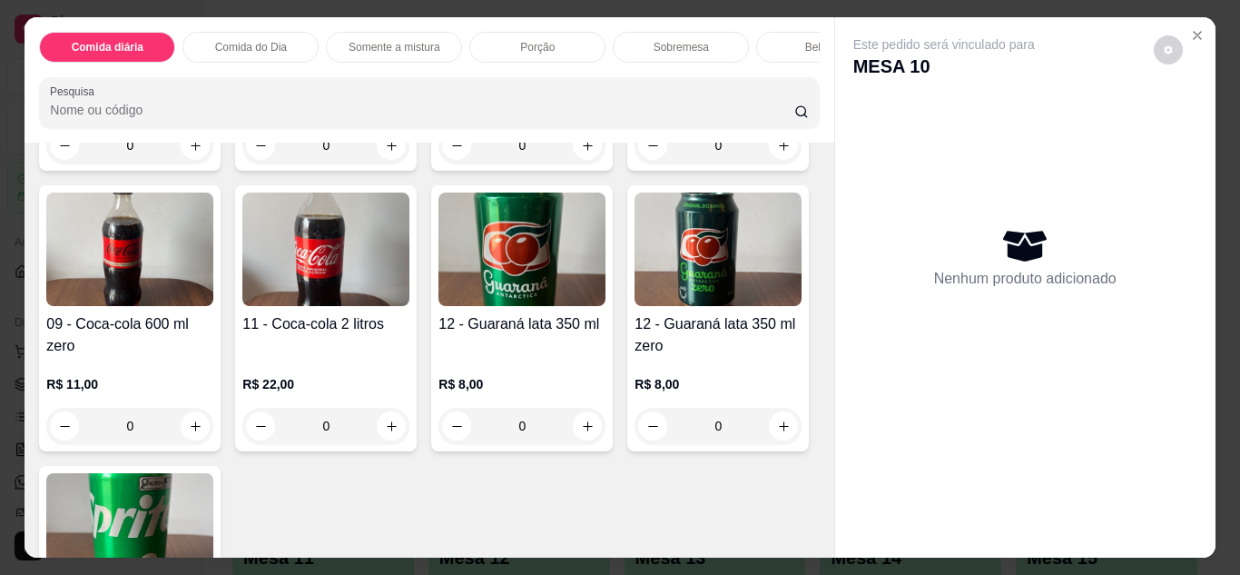 The image size is (1240, 575). I want to click on p: Nenhum produto adicionado, so click(1025, 279).